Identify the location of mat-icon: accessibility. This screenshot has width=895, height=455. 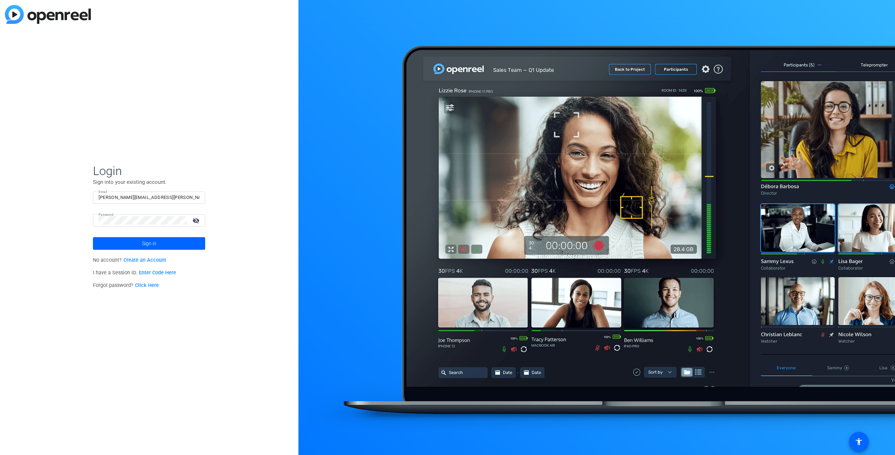
(859, 441).